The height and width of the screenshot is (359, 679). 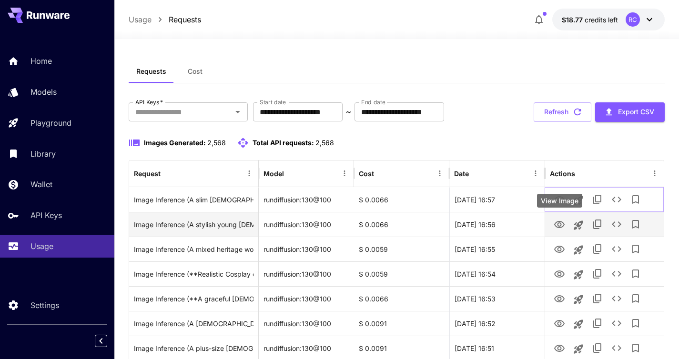 What do you see at coordinates (147, 174) in the screenshot?
I see `div: Request` at bounding box center [147, 174].